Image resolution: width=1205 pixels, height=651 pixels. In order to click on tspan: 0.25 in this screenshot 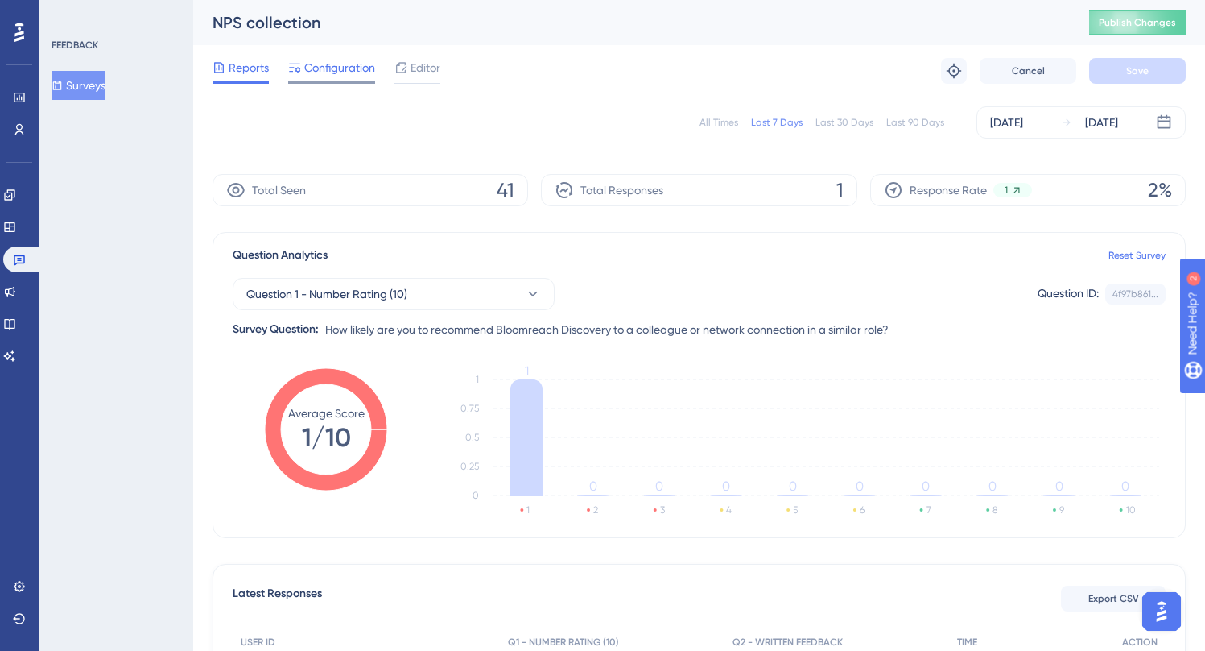, I will do `click(469, 466)`.